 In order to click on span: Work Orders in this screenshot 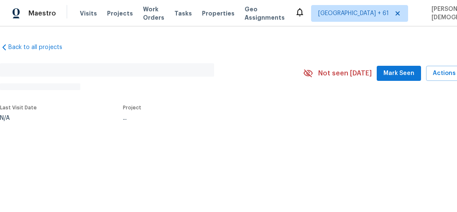, I will do `click(153, 13)`.